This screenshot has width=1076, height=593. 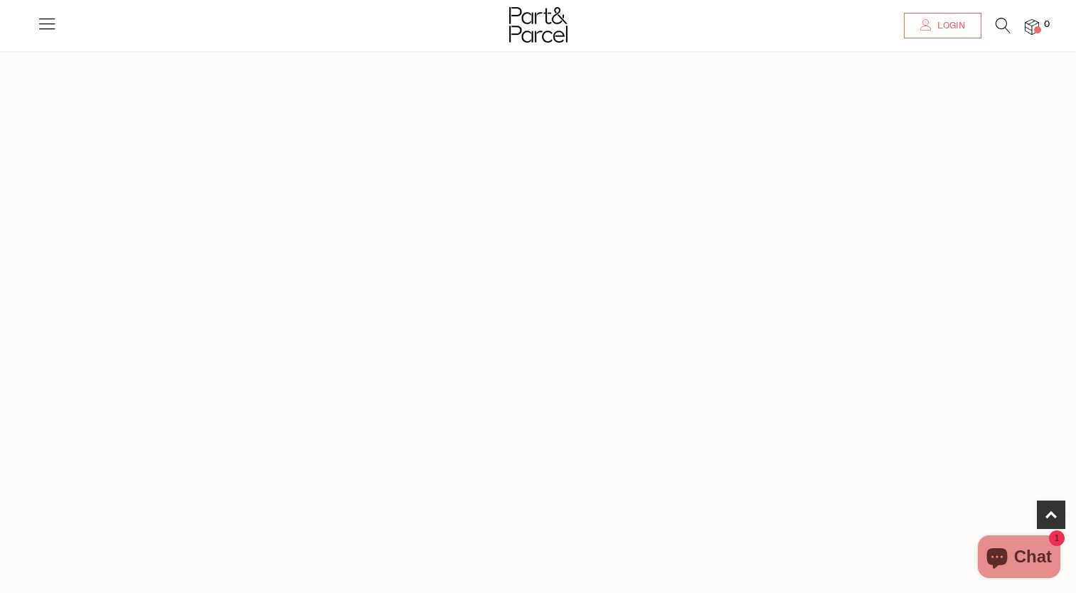 What do you see at coordinates (1047, 25) in the screenshot?
I see `span: 0` at bounding box center [1047, 25].